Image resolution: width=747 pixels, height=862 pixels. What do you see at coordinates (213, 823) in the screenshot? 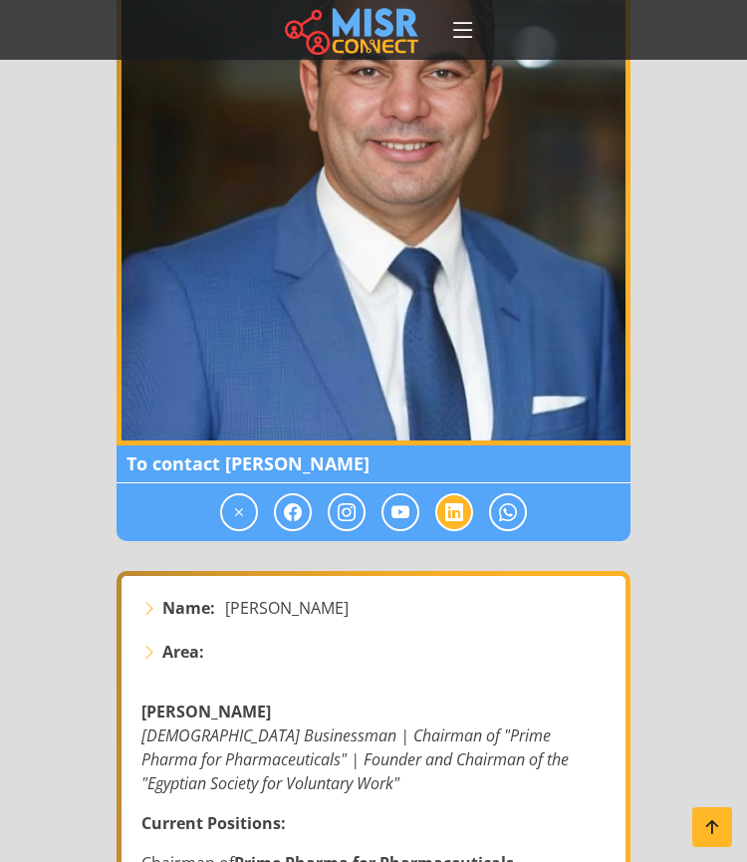
I see `strong: Current Positions:` at bounding box center [213, 823].